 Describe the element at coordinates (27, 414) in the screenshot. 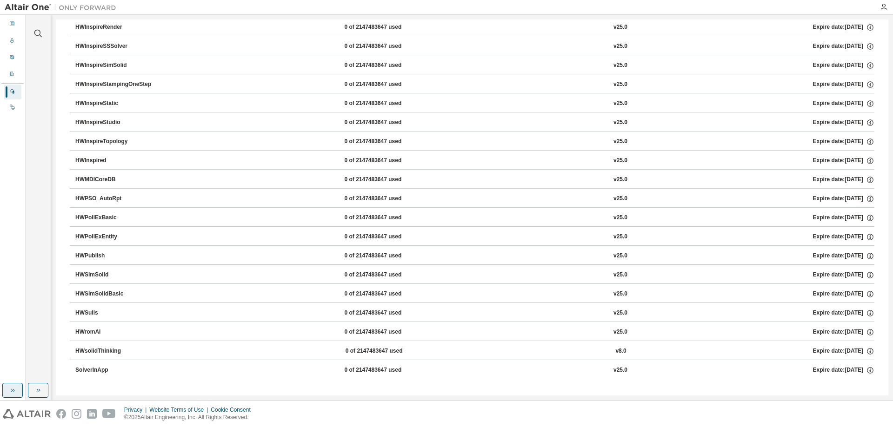

I see `img: altair_logo.svg` at that location.